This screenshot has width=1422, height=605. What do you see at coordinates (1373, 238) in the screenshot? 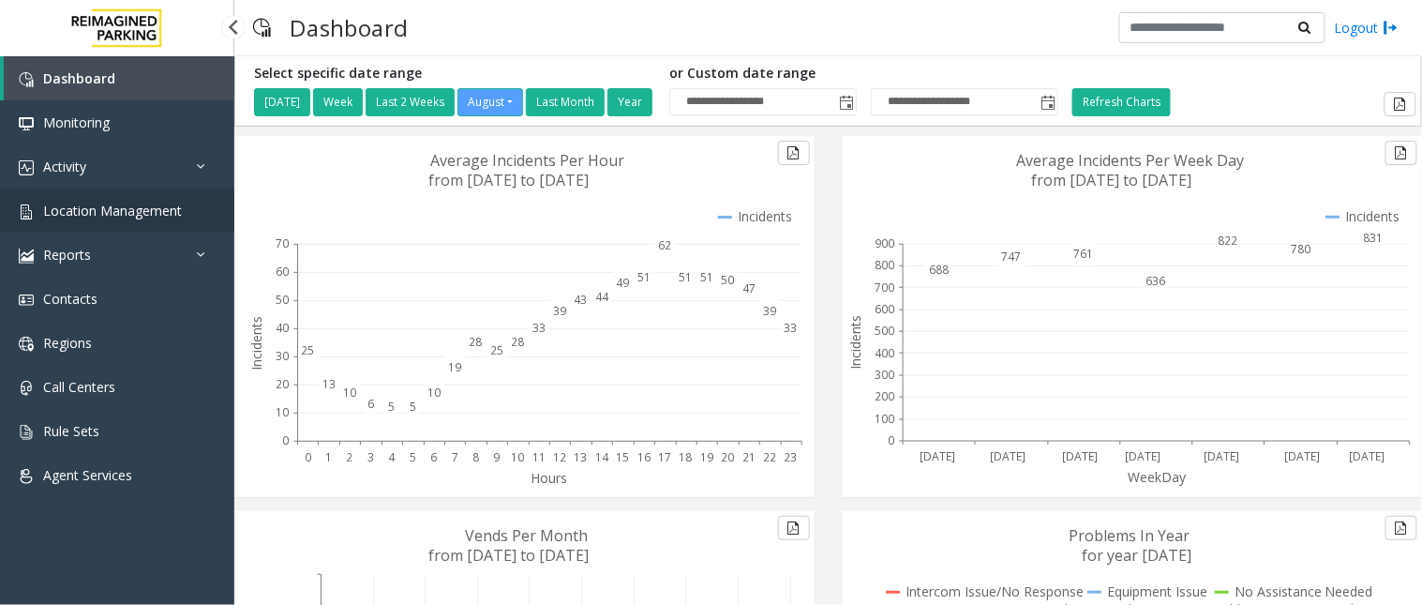
I see `text: 831` at bounding box center [1373, 238].